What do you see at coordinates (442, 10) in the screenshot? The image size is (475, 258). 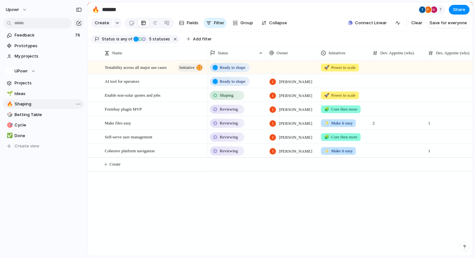 I see `span: 7` at bounding box center [442, 10].